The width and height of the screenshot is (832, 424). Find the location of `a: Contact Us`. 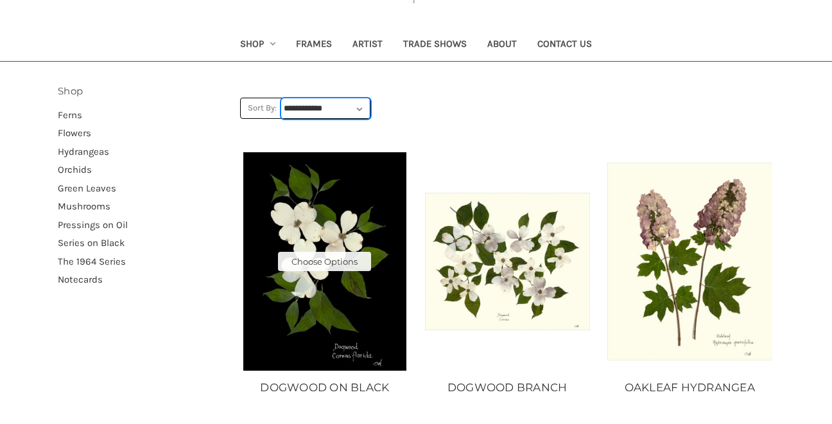

a: Contact Us is located at coordinates (564, 45).